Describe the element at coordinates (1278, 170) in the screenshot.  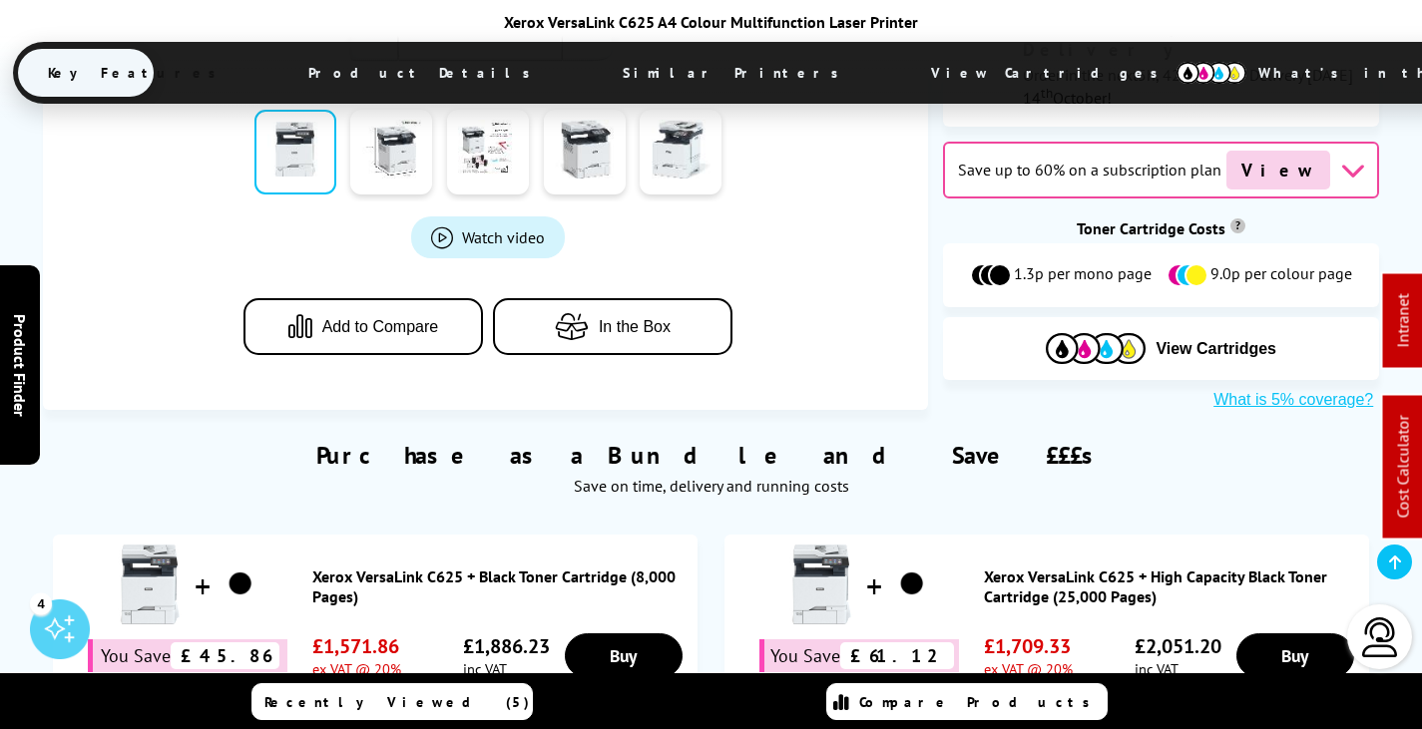
I see `span: View` at that location.